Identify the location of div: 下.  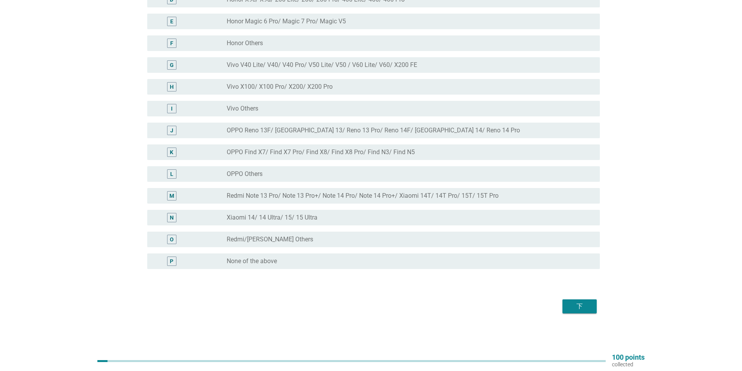
(579, 306).